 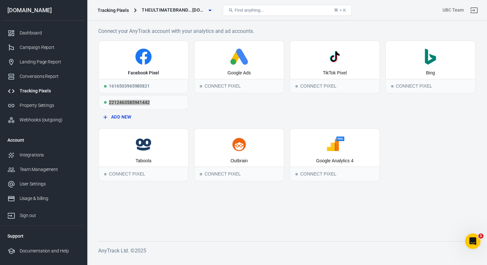 What do you see at coordinates (481, 236) in the screenshot?
I see `span: 1` at bounding box center [481, 236].